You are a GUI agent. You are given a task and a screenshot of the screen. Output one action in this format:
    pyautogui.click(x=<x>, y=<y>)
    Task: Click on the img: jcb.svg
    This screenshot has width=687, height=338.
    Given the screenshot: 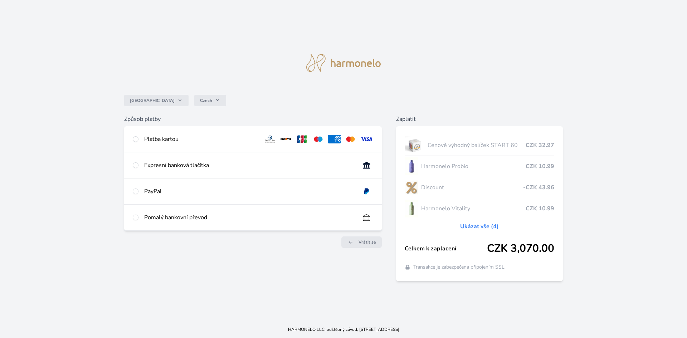 What is the action you would take?
    pyautogui.click(x=302, y=139)
    